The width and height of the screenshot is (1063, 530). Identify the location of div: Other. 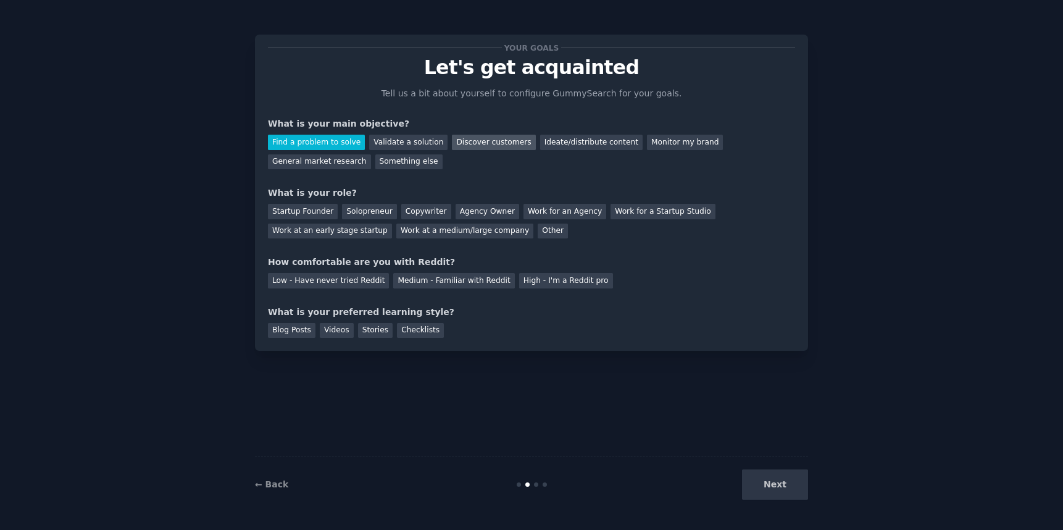
(552, 231).